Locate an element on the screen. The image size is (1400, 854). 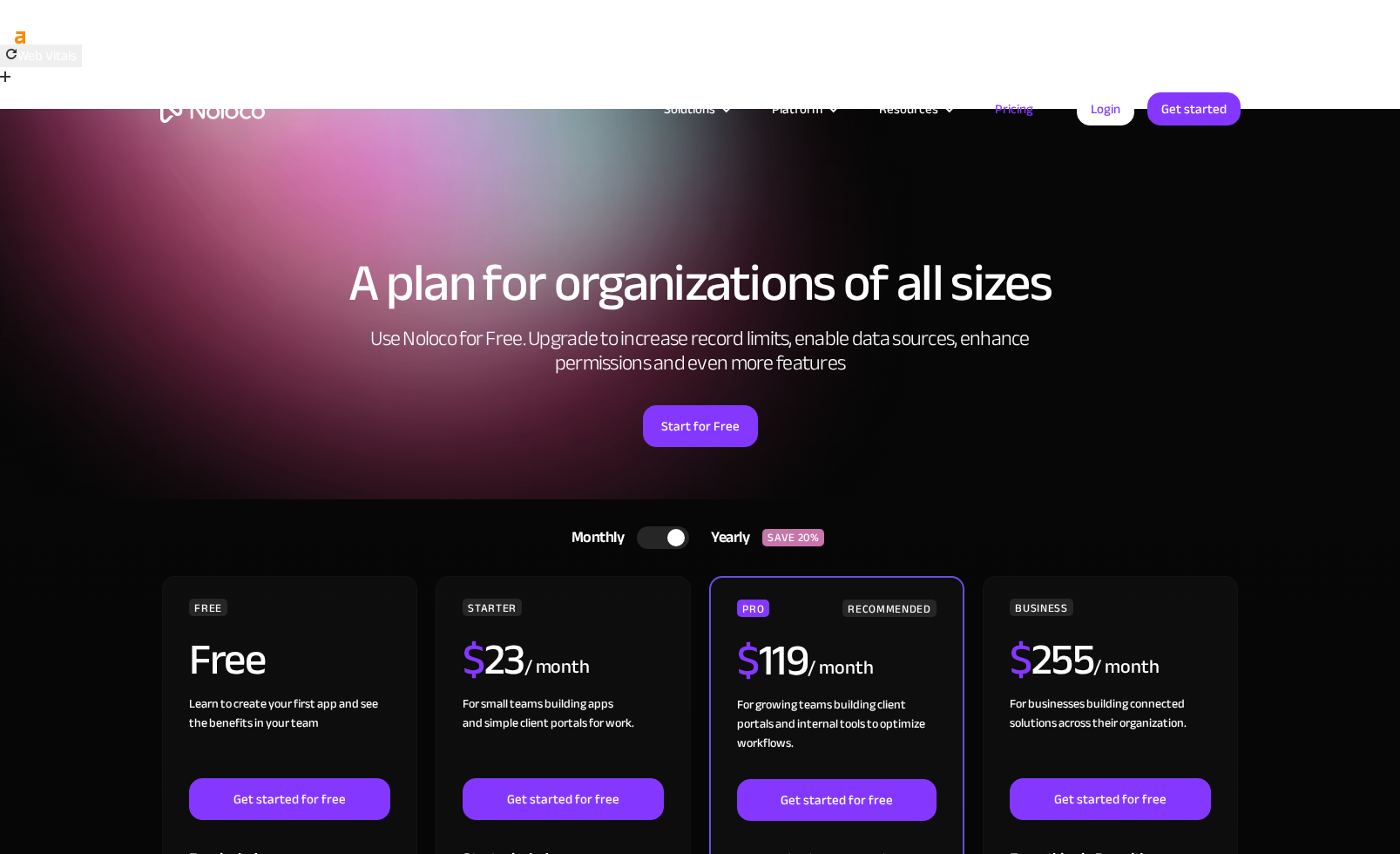
a: Start for Free is located at coordinates (700, 427).